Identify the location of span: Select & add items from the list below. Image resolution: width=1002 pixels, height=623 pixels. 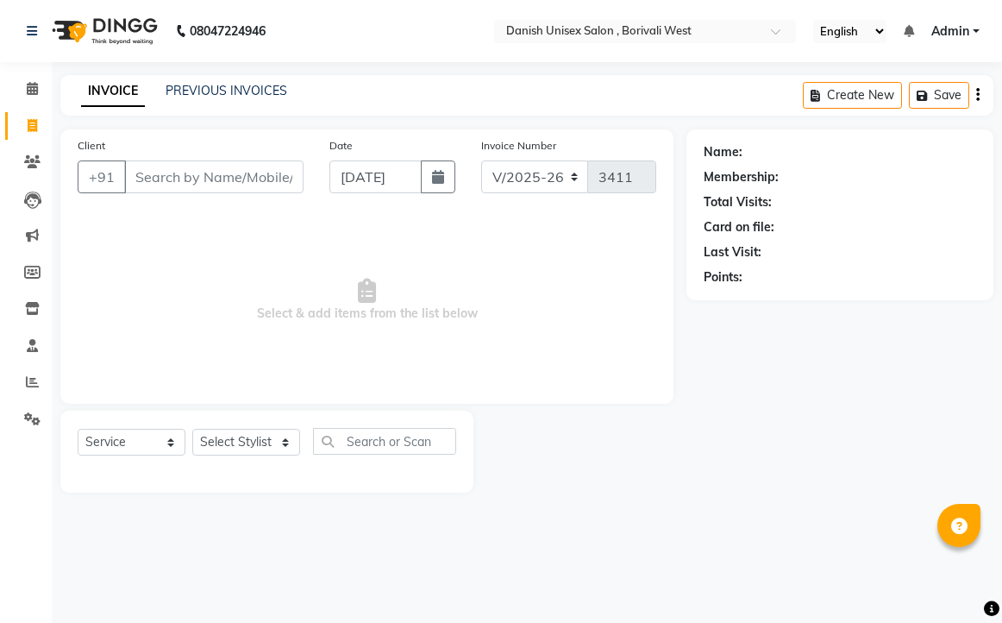
(367, 300).